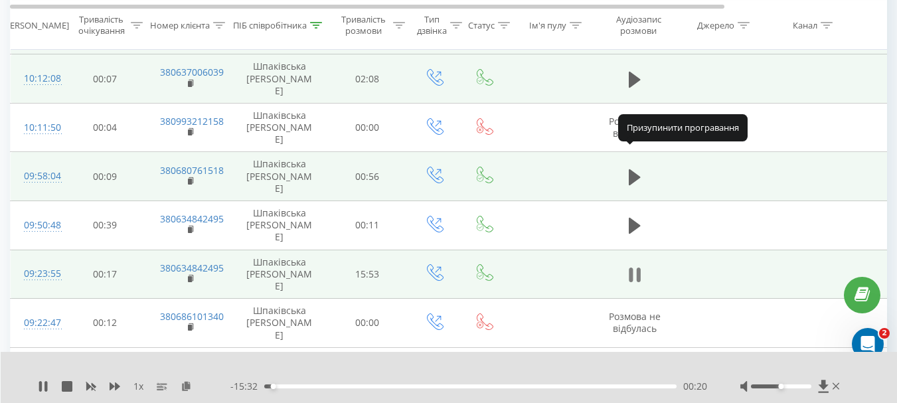  Describe the element at coordinates (716, 25) in the screenshot. I see `div: Джерело` at that location.